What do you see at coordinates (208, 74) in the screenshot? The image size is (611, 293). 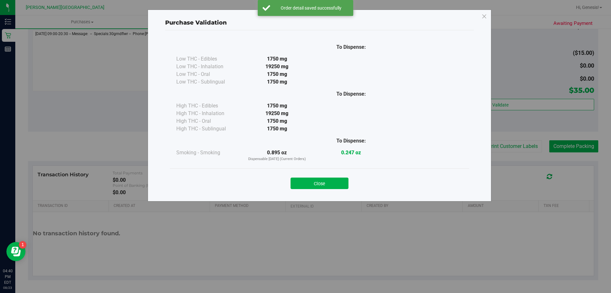 I see `div: Low THC - Oral` at bounding box center [208, 74].